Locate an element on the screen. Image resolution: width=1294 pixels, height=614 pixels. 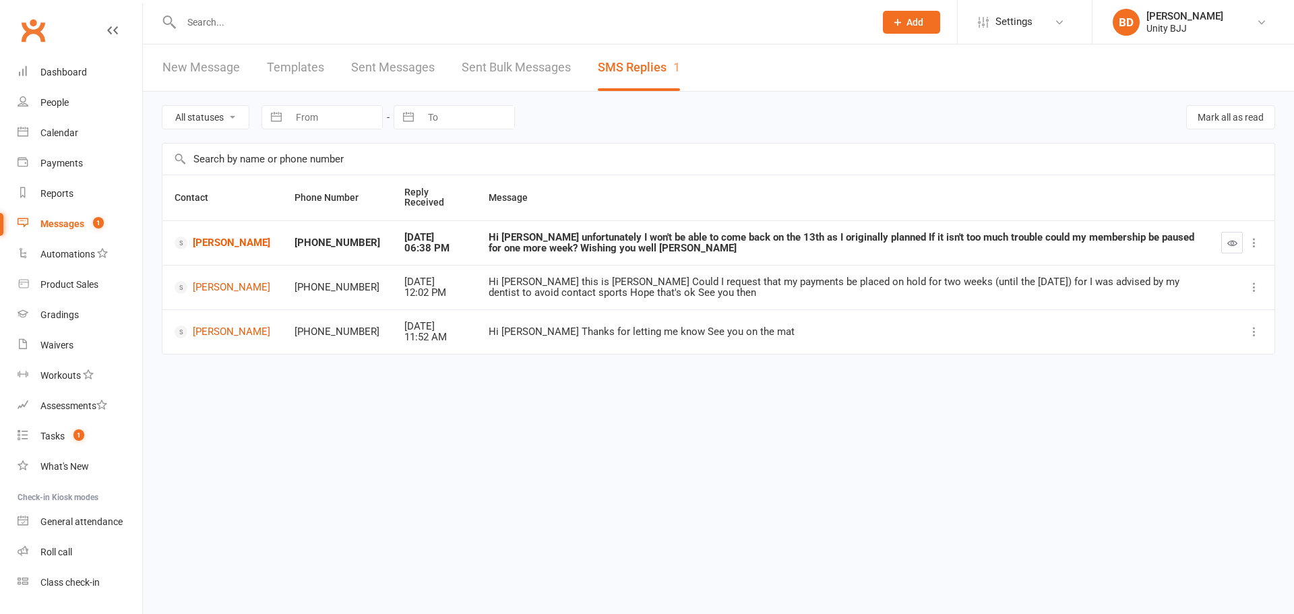
a: What's New is located at coordinates (80, 466).